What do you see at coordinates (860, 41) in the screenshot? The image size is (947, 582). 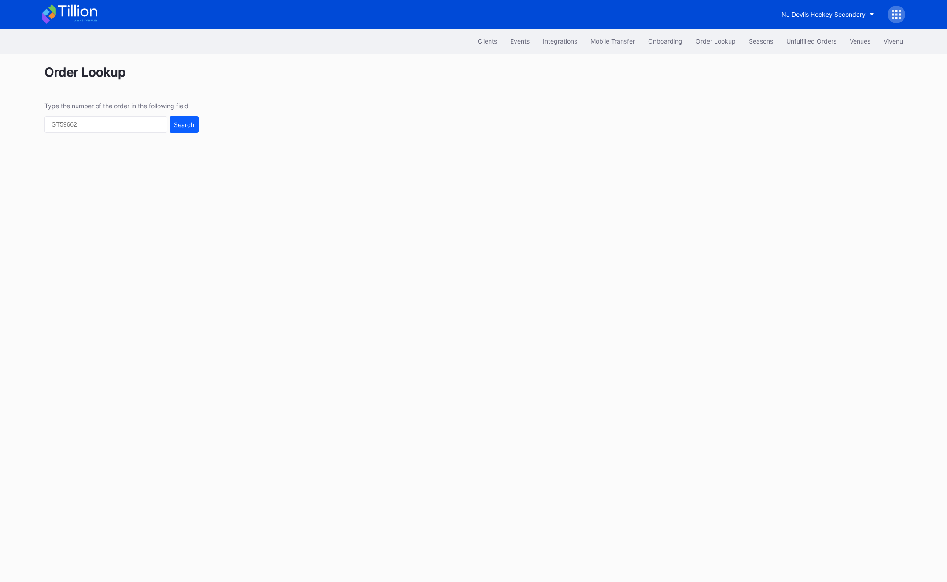 I see `a: Venues` at bounding box center [860, 41].